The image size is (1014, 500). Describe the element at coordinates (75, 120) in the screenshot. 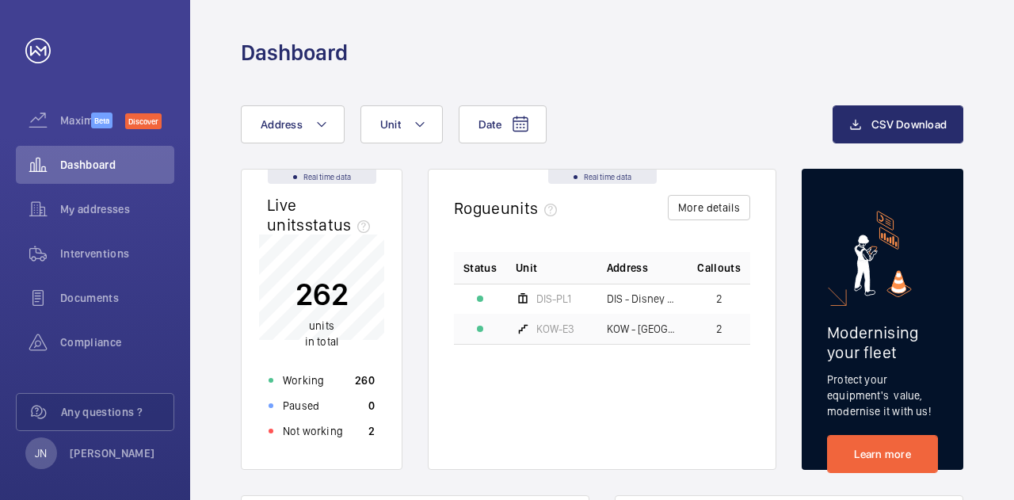

I see `span: Maximize` at that location.